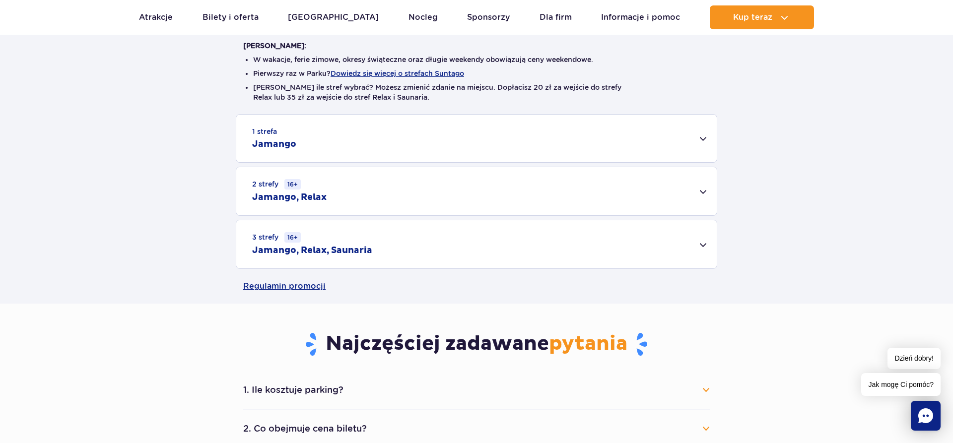 This screenshot has width=953, height=443. What do you see at coordinates (476, 73) in the screenshot?
I see `li: Pierwszy raz w Parku?` at bounding box center [476, 73].